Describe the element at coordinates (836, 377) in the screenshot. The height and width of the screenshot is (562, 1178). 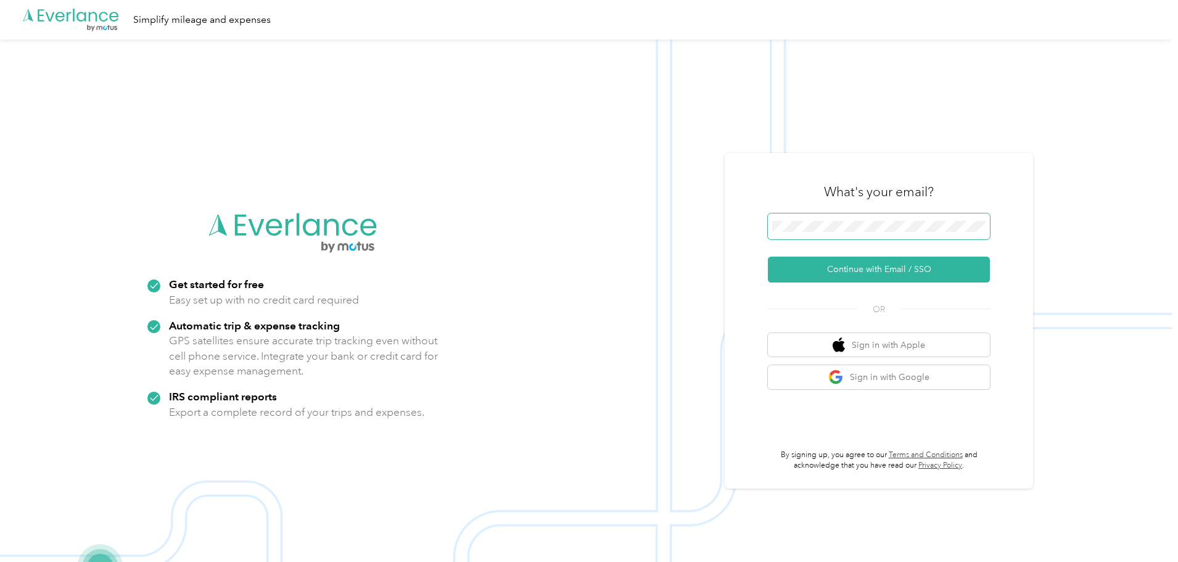
I see `img: google logo` at that location.